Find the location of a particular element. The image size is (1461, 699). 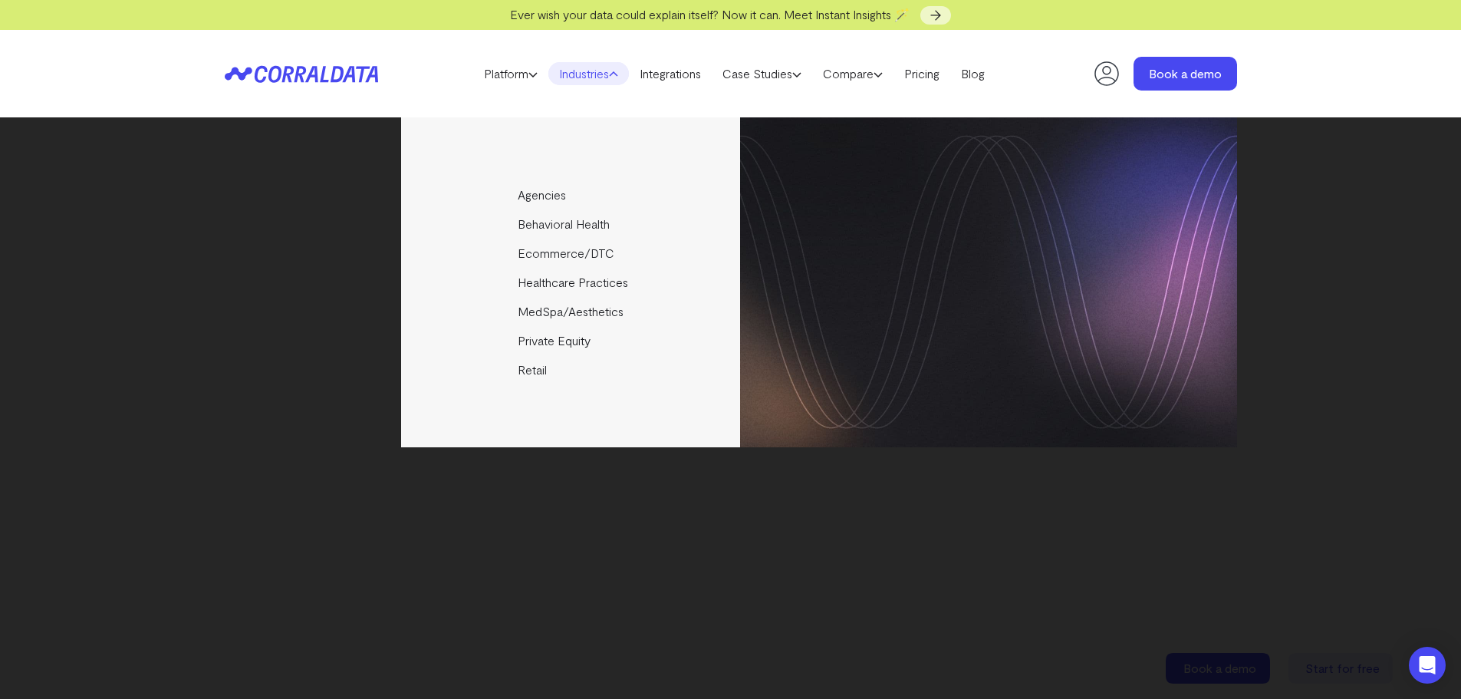

div: Open Intercom Messenger is located at coordinates (1427, 665).